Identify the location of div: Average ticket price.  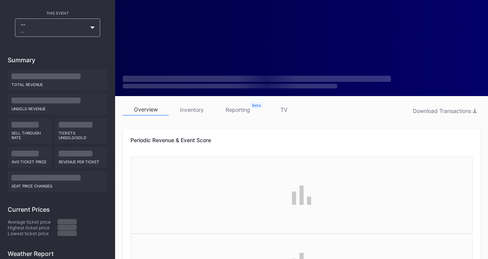
(33, 221).